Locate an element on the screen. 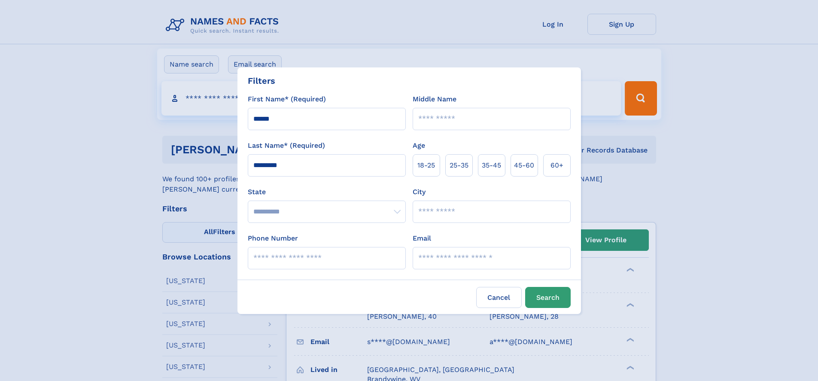 Image resolution: width=818 pixels, height=381 pixels. span: 35‑45 is located at coordinates (491, 165).